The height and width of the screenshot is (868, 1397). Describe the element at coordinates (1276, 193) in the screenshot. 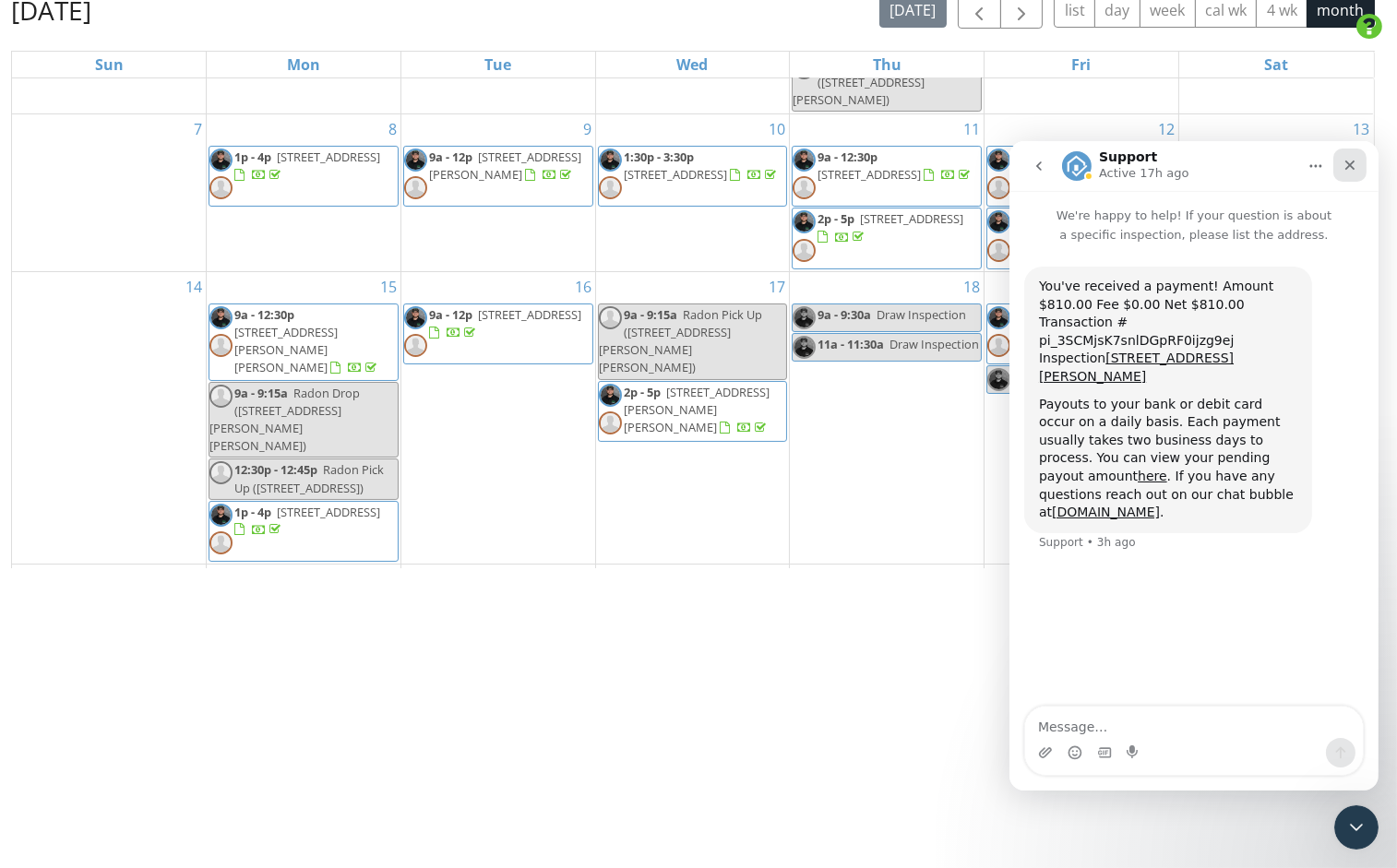

I see `td: Go to September 13, 2025` at that location.